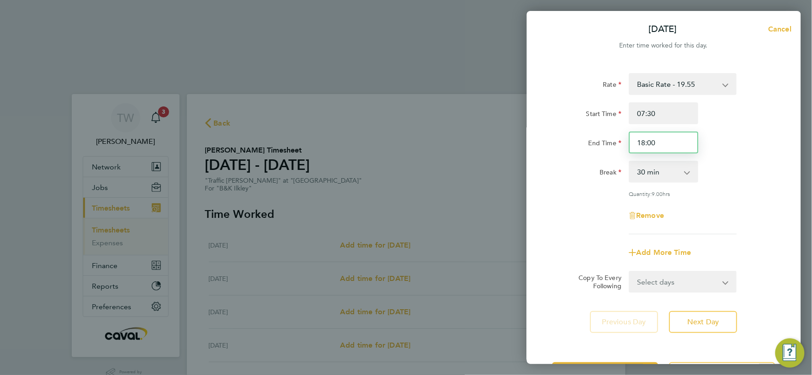 The height and width of the screenshot is (375, 812). Describe the element at coordinates (684, 194) in the screenshot. I see `div: Quantity: hrs` at that location.